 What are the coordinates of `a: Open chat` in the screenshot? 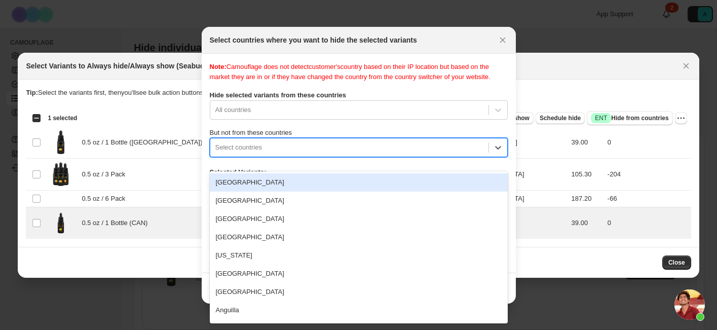 It's located at (690, 305).